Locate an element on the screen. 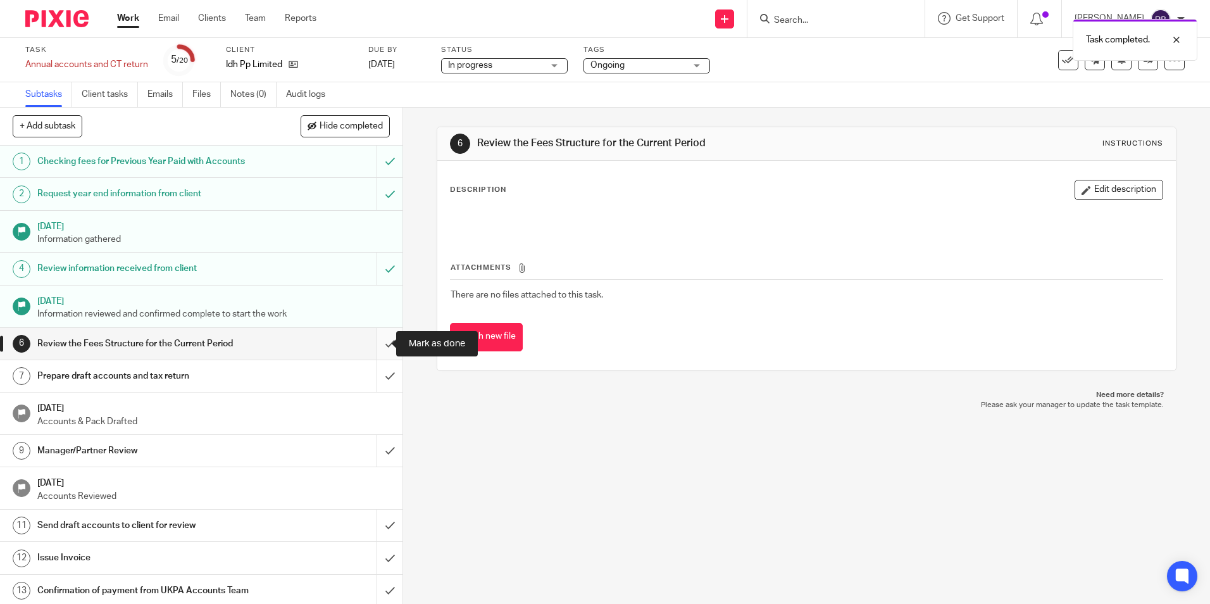  img: svg%3E is located at coordinates (1160, 19).